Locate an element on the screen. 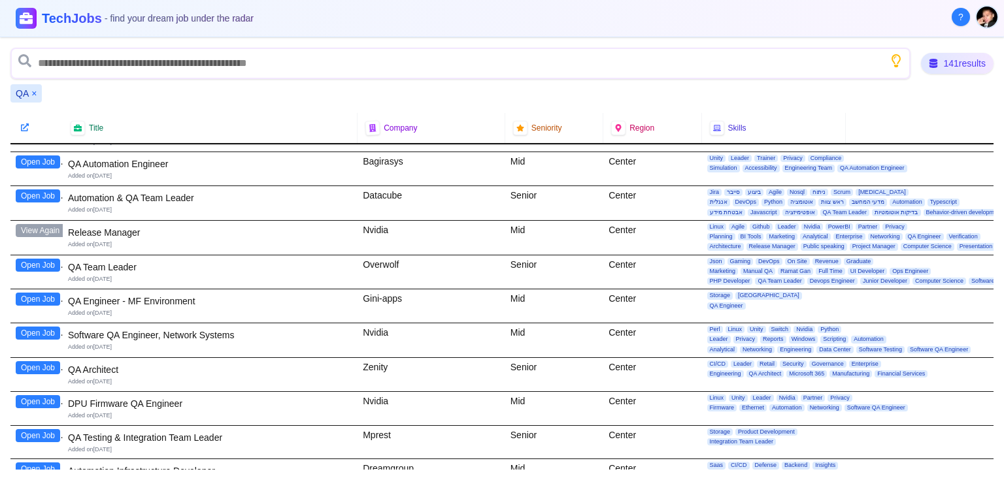  span: Public speaking is located at coordinates (823, 246).